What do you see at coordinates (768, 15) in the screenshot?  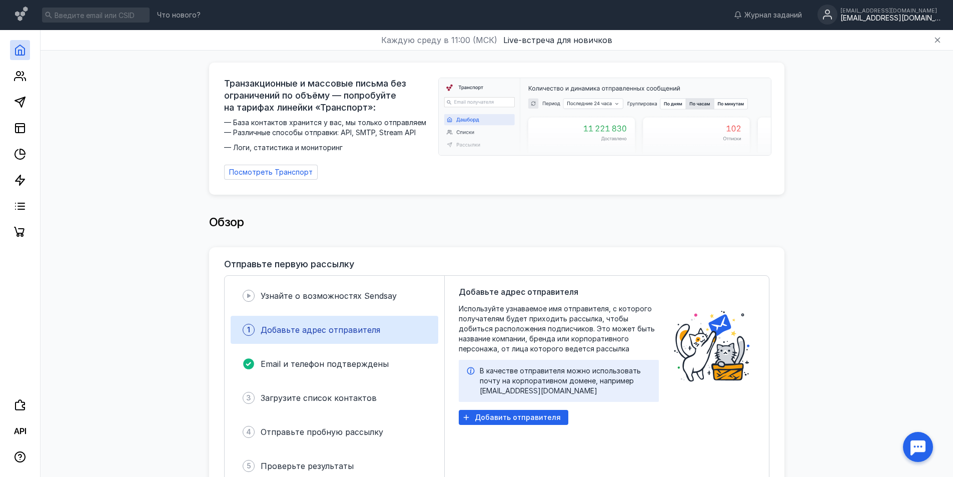 I see `a: Журнал заданий` at bounding box center [768, 15].